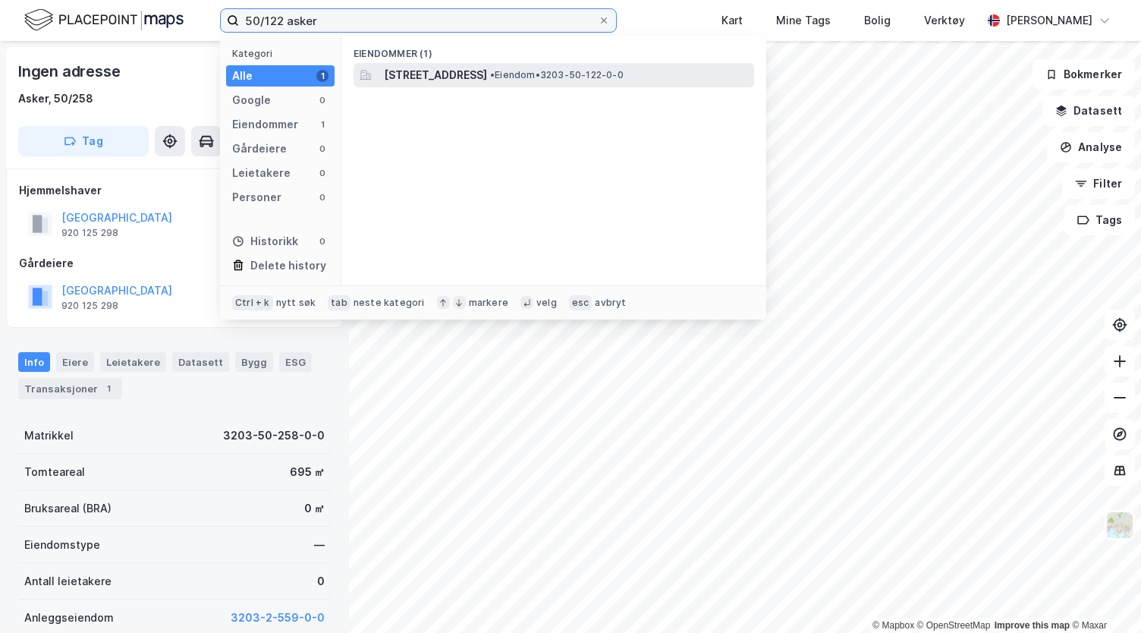 This screenshot has width=1141, height=633. Describe the element at coordinates (954, 625) in the screenshot. I see `a: OpenStreetMap` at that location.